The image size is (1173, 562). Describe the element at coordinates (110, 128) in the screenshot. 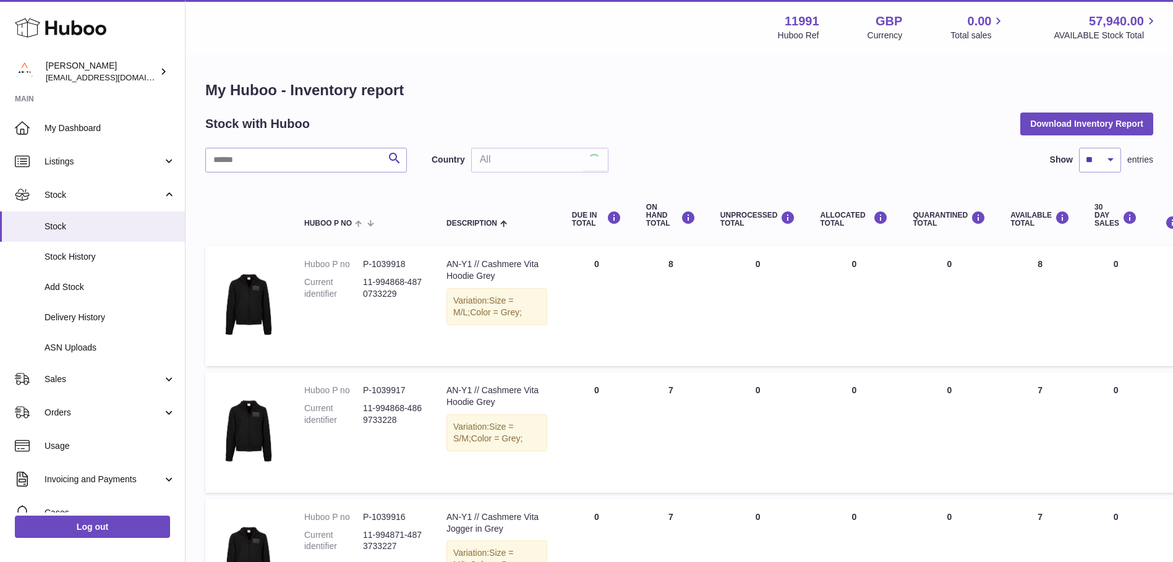

I see `span: My Dashboard` at that location.